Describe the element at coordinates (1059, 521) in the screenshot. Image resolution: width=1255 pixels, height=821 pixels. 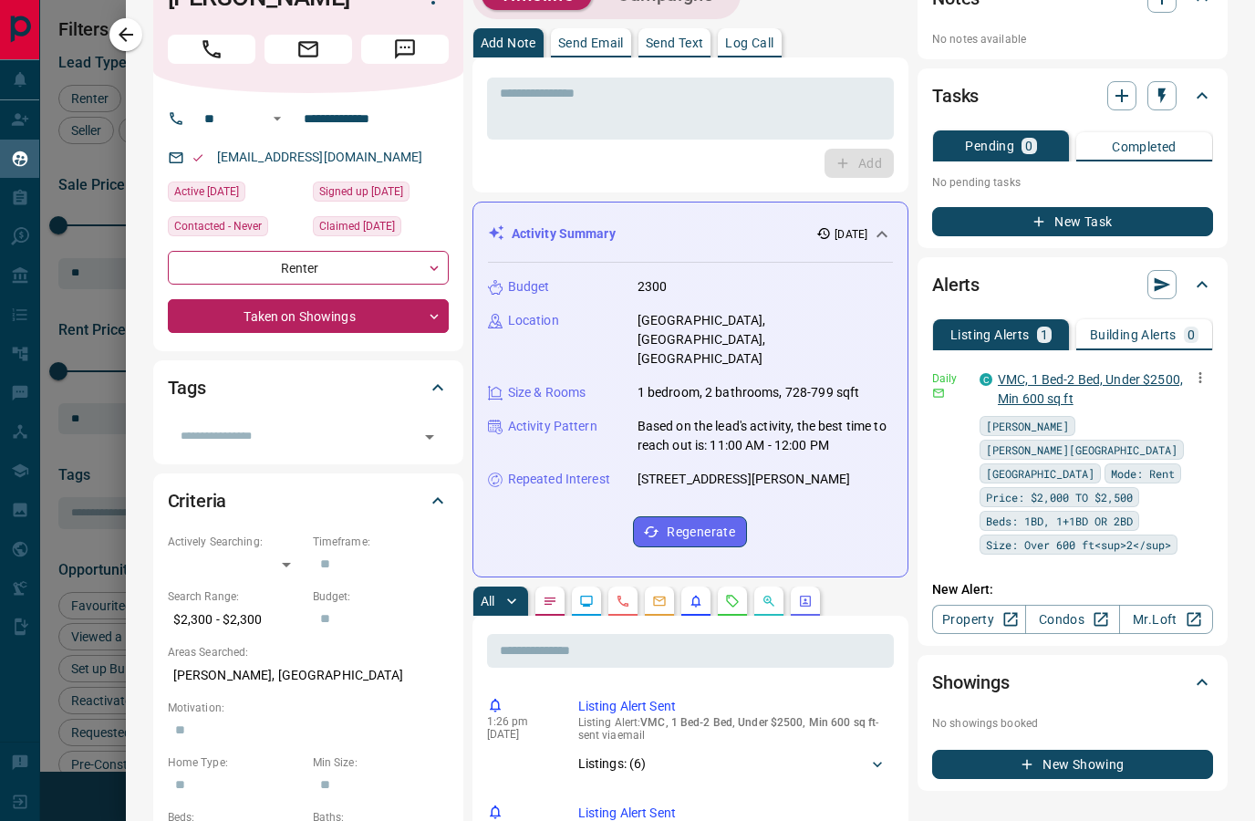
I see `span: Beds: 1BD, 1+1BD OR 2BD` at that location.